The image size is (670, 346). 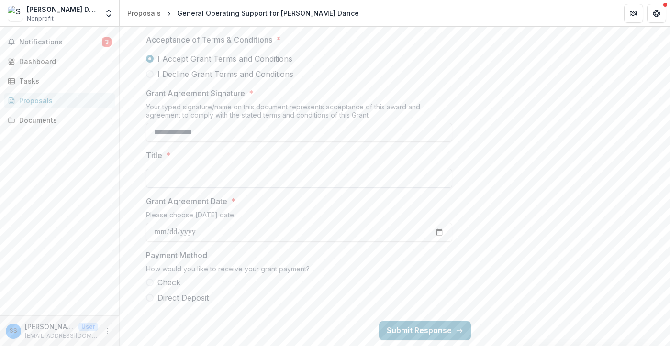 What do you see at coordinates (177, 256) in the screenshot?
I see `p: Payment Method` at bounding box center [177, 256].